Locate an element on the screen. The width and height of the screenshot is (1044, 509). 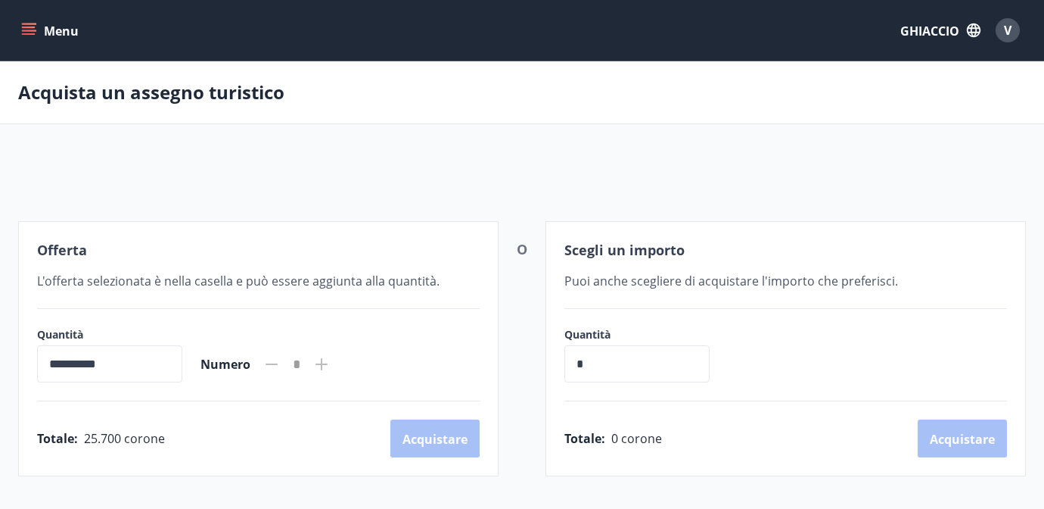
font: V is located at coordinates (1008, 30).